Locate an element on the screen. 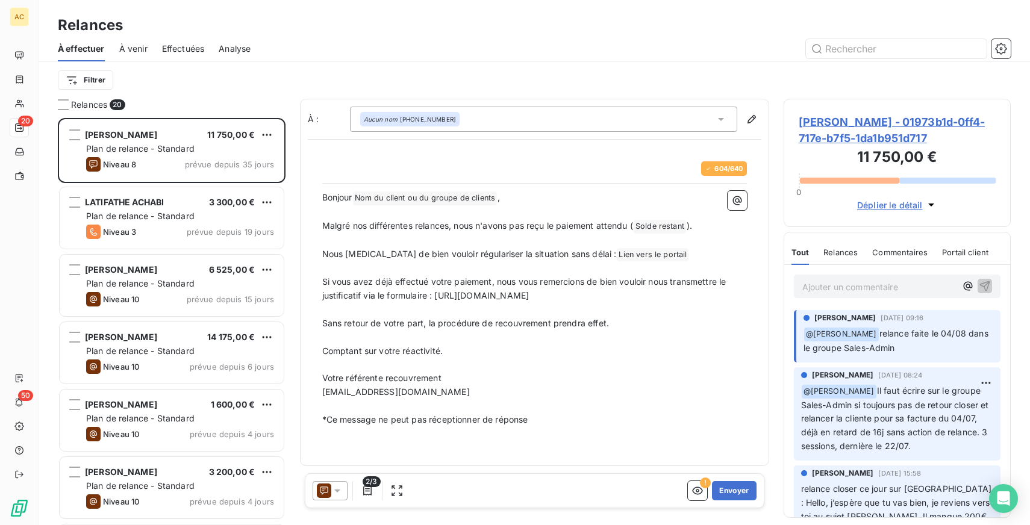 This screenshot has width=1030, height=525. span: Il faut écrire sur le groupe Sales-Admin si toujours pas de retour closer et relancer la cliente ... is located at coordinates (896, 418).